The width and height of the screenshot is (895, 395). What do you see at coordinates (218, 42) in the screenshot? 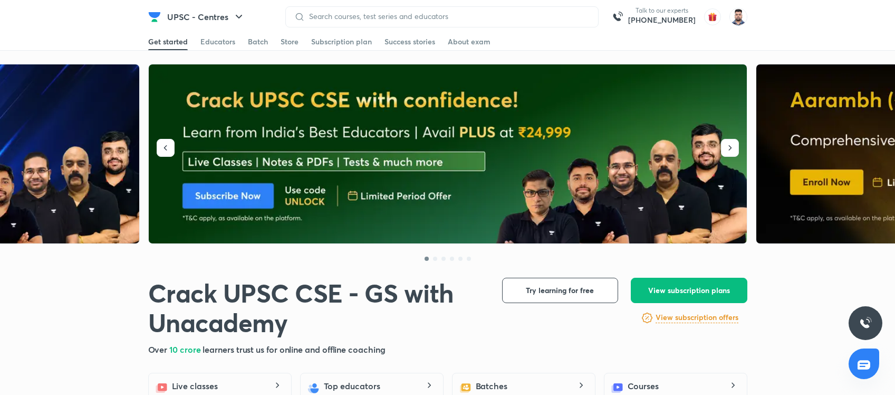
I see `div: Educators` at bounding box center [218, 42].